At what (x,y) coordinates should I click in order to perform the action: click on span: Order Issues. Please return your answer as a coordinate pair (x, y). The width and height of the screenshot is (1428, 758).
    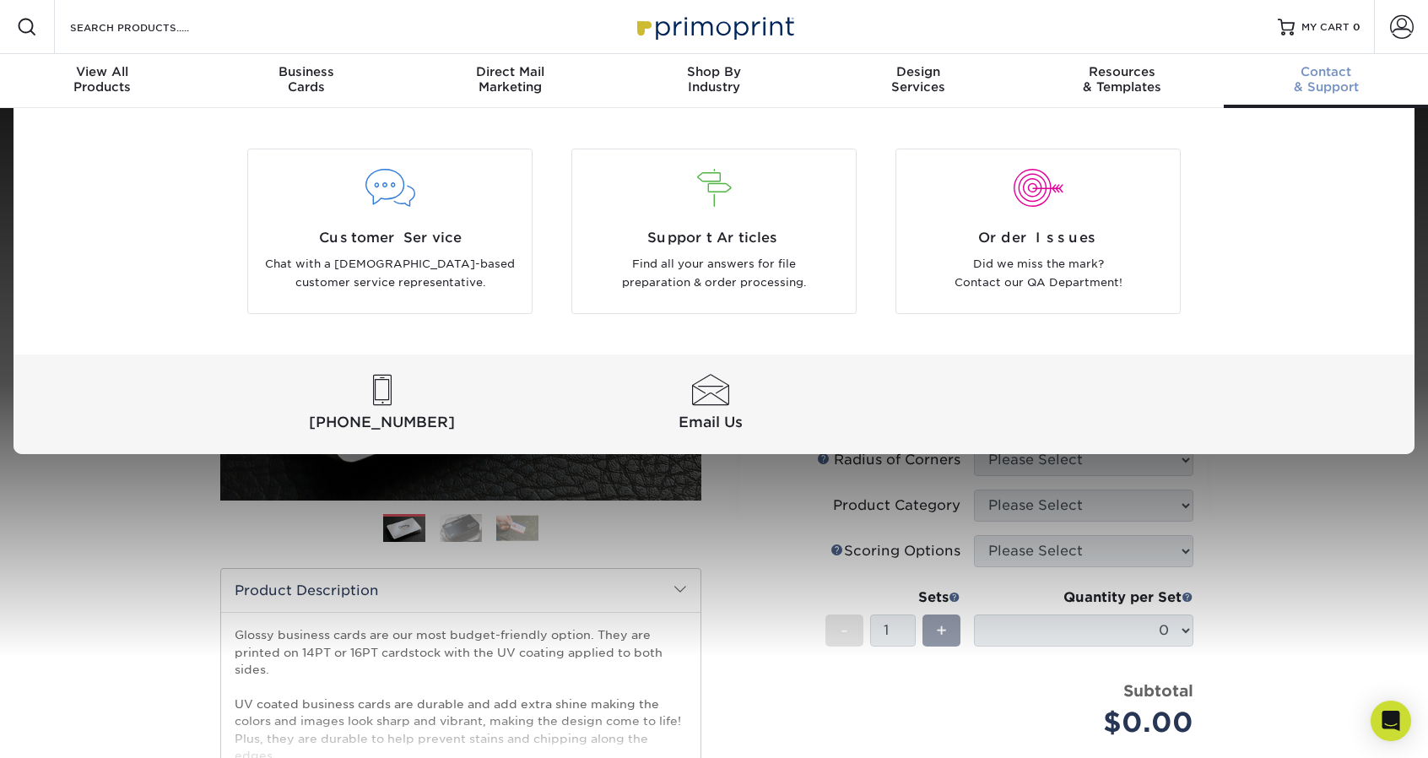
    Looking at the image, I should click on (1038, 238).